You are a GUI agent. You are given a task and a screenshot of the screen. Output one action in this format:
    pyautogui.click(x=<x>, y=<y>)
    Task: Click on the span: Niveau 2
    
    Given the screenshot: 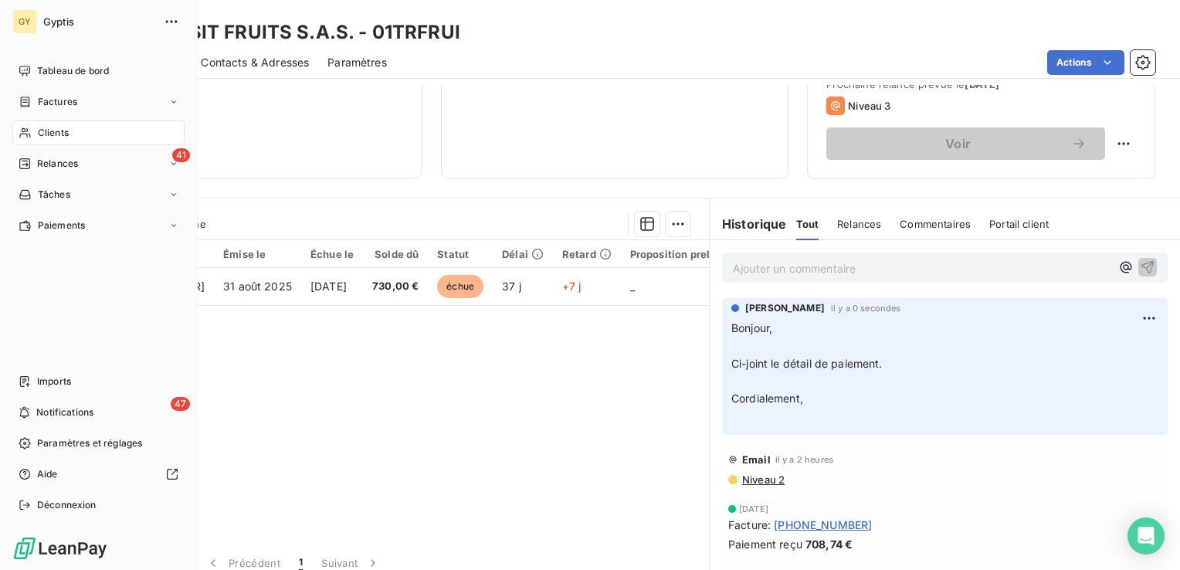 What is the action you would take?
    pyautogui.click(x=763, y=480)
    